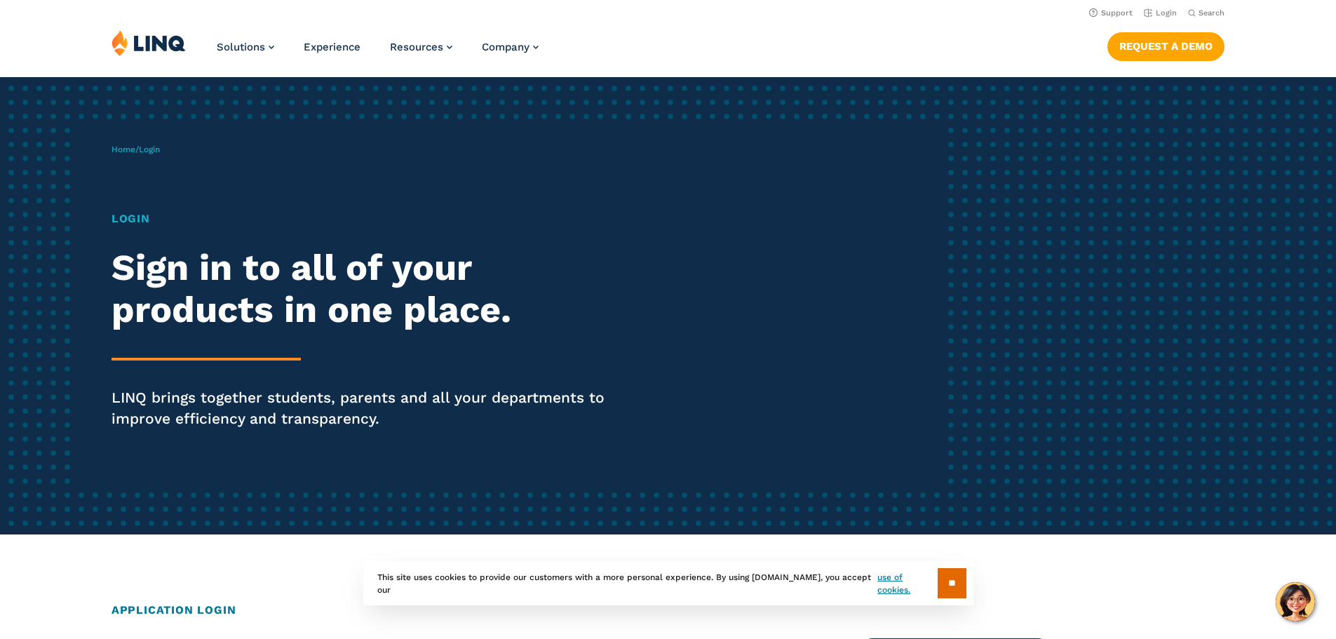 The width and height of the screenshot is (1336, 639). What do you see at coordinates (510, 47) in the screenshot?
I see `a: Company` at bounding box center [510, 47].